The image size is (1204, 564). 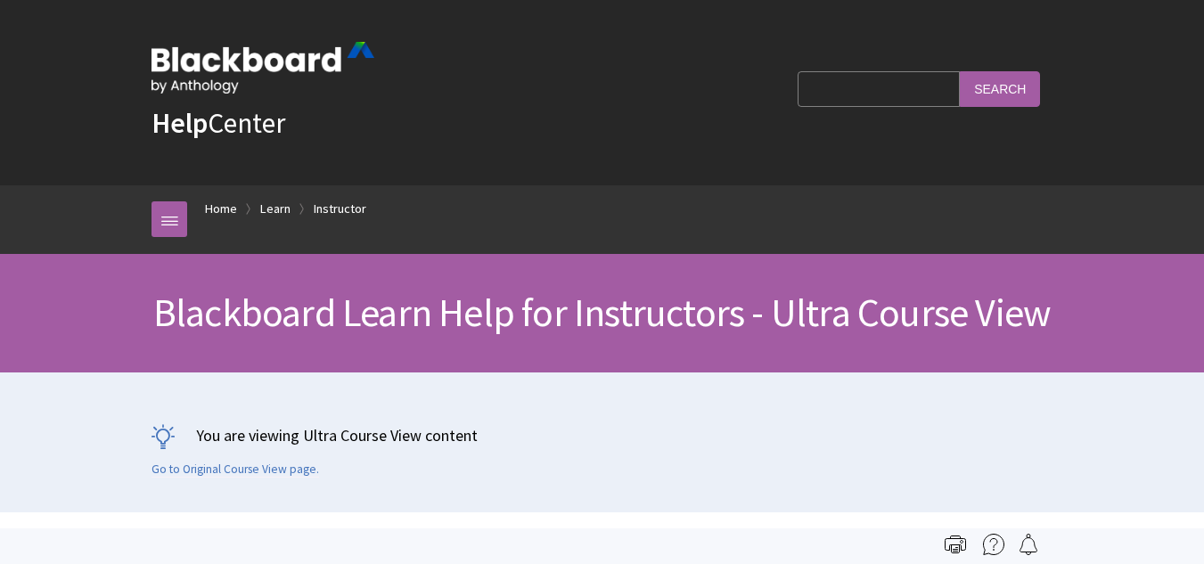 I want to click on p: You are viewing Ultra Course View content, so click(x=602, y=435).